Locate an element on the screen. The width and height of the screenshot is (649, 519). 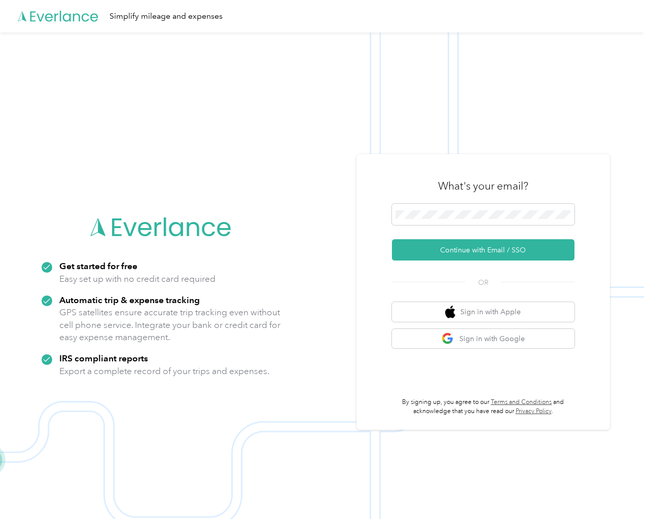
span: OR is located at coordinates (483, 282).